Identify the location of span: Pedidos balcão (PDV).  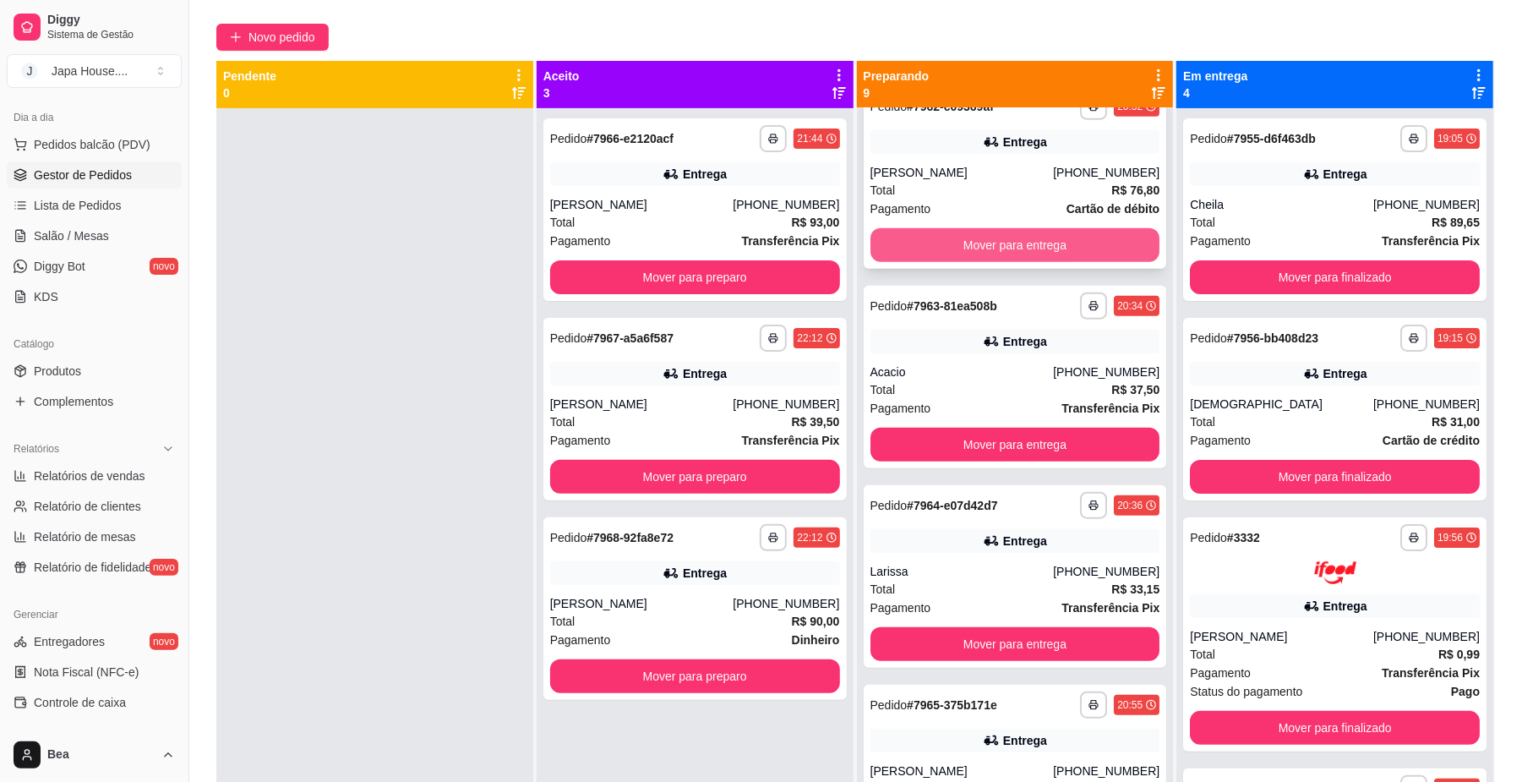
(92, 144).